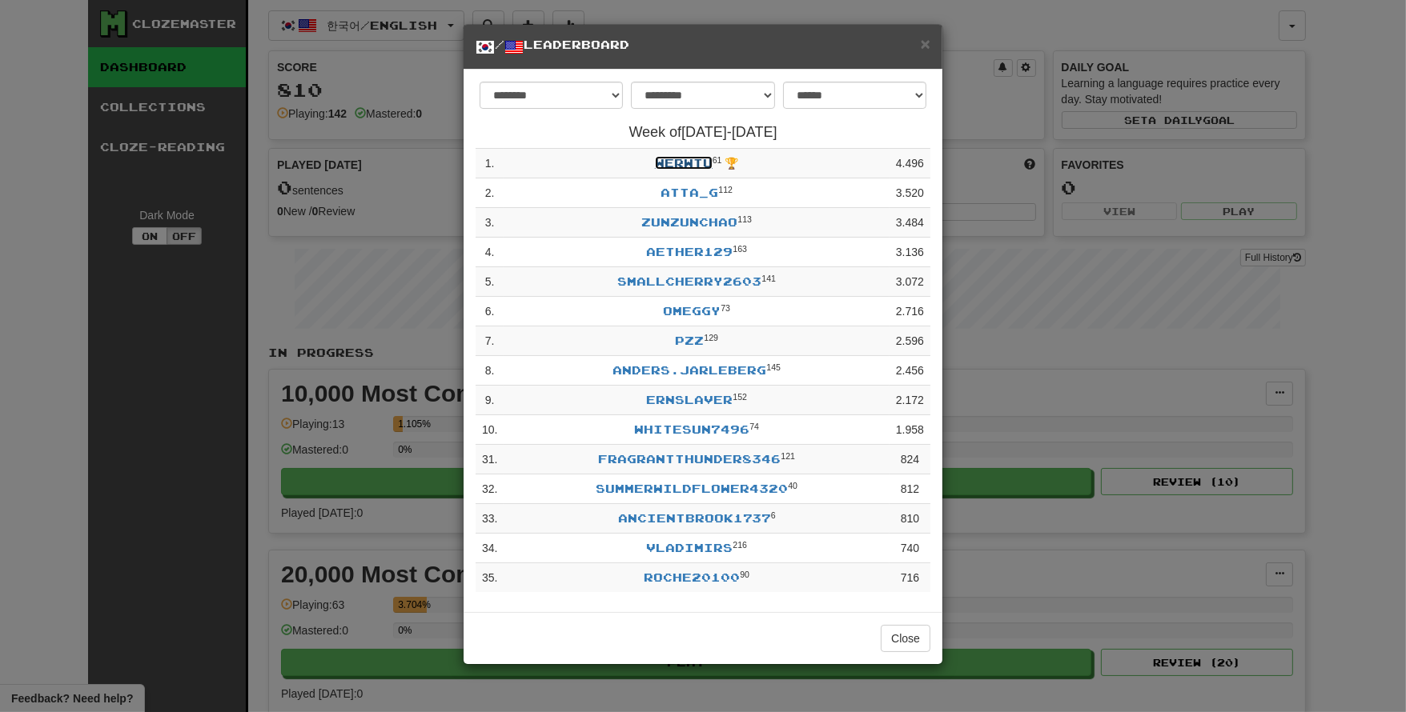  What do you see at coordinates (689, 222) in the screenshot?
I see `a: ZunZunChao` at bounding box center [689, 222].